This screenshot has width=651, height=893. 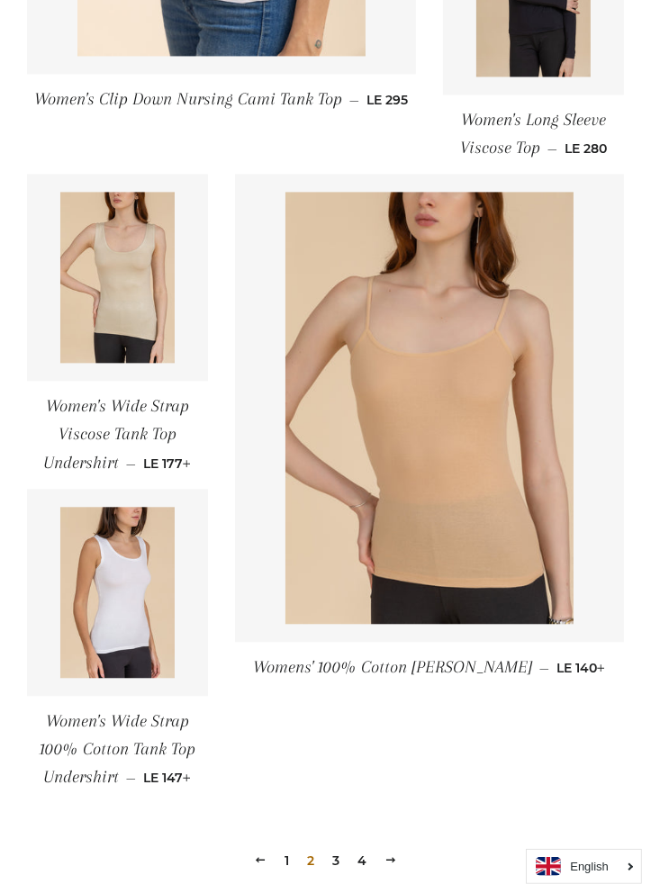 I want to click on span: 2, so click(x=311, y=861).